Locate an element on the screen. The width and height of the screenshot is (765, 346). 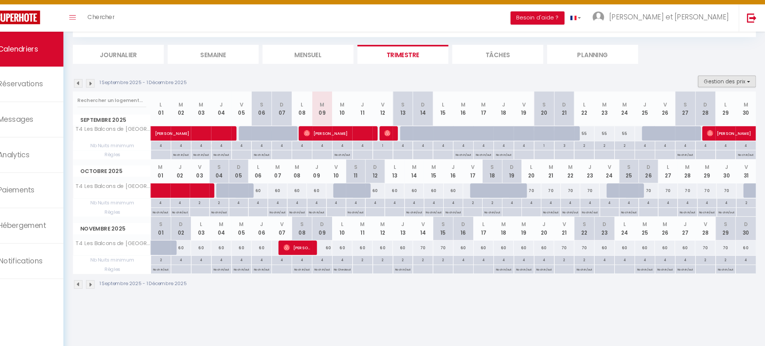
th: 07 is located at coordinates (296, 175).